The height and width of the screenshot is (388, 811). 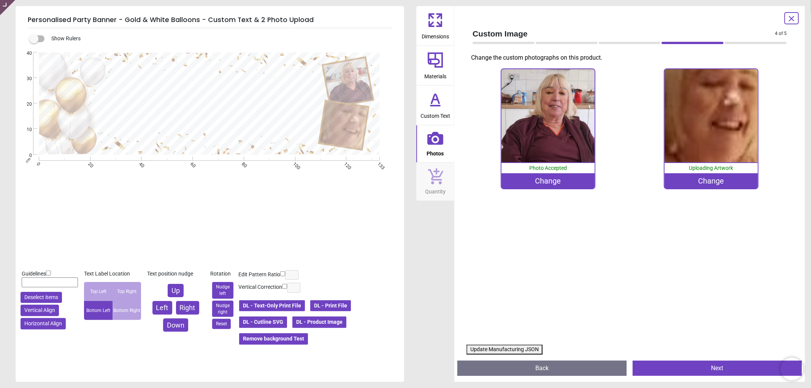 What do you see at coordinates (294, 163) in the screenshot?
I see `span: 100` at bounding box center [294, 163].